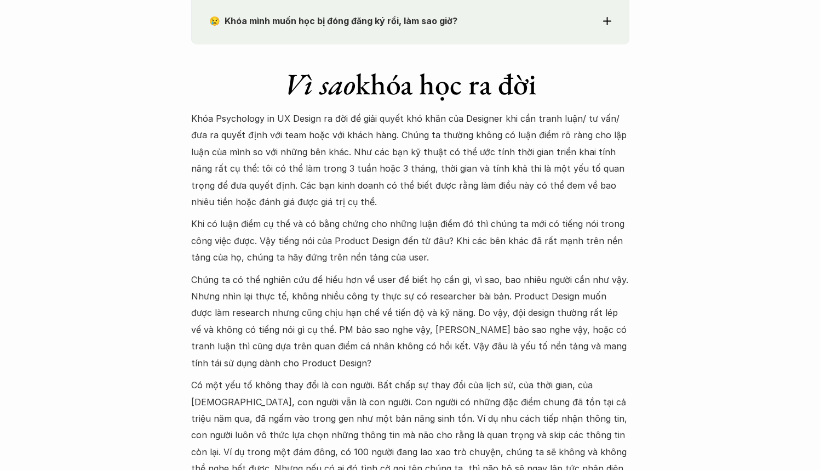 The width and height of the screenshot is (820, 470). I want to click on p: Khi có luận điểm cụ thể và có bằng chứng cho những luận điểm đó thì chúng ta mới có tiếng nói tro..., so click(410, 240).